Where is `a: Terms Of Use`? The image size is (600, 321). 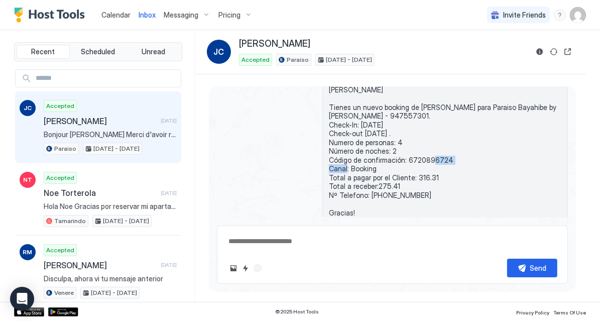 a: Terms Of Use is located at coordinates (570, 311).